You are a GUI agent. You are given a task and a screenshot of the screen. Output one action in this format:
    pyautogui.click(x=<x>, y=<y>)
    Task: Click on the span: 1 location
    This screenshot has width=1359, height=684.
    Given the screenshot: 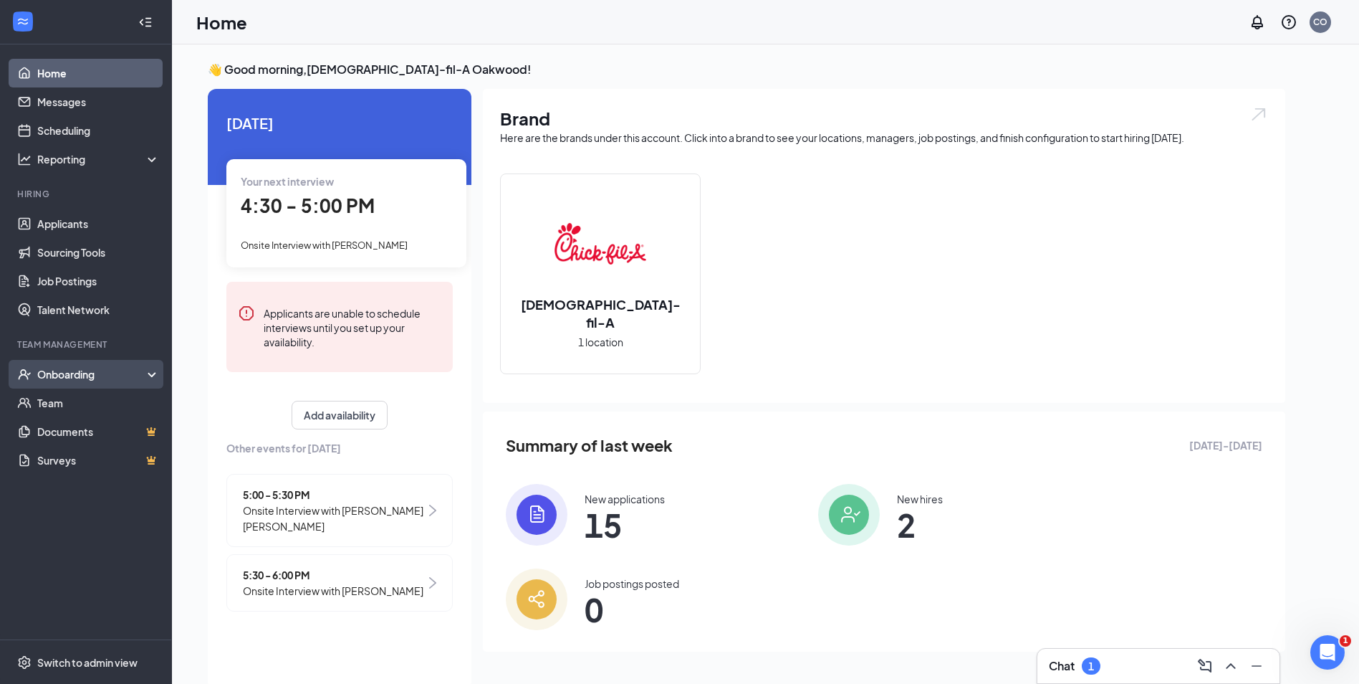 What is the action you would take?
    pyautogui.click(x=601, y=342)
    